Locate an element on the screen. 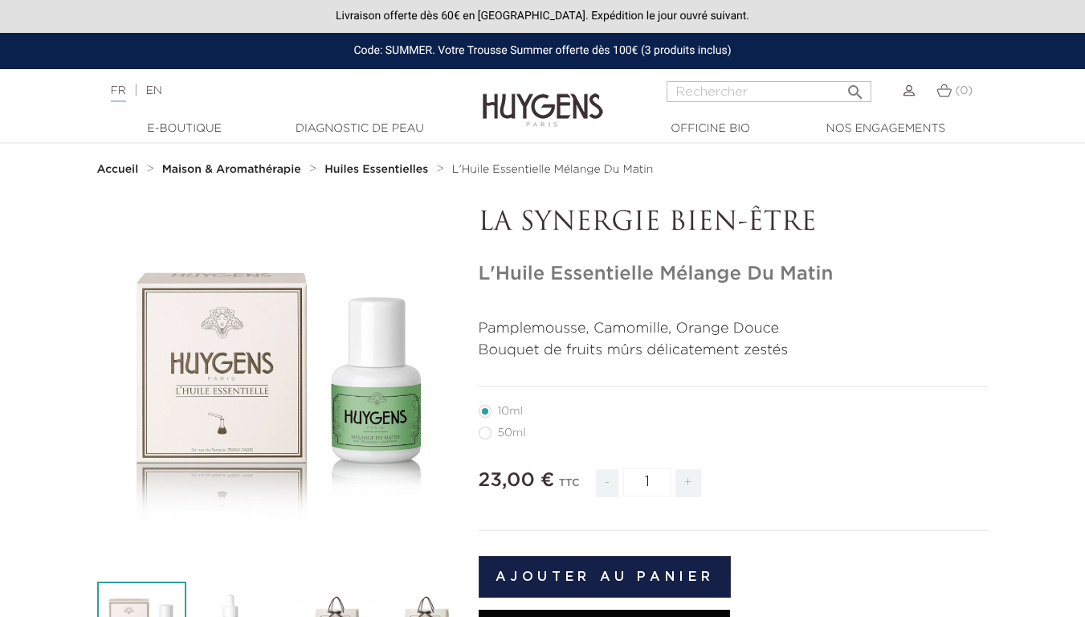 The height and width of the screenshot is (617, 1085). span: L'Huile Essentielle Mélange Du Matin is located at coordinates (553, 169).